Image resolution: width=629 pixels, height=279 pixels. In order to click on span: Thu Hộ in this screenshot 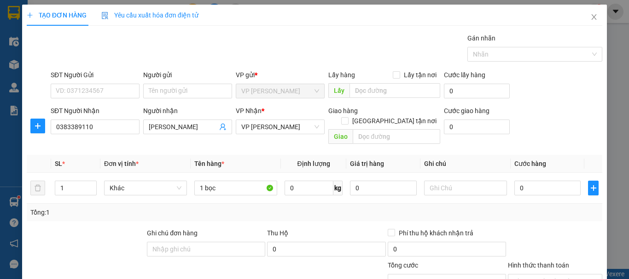, I will do `click(278, 233)`.